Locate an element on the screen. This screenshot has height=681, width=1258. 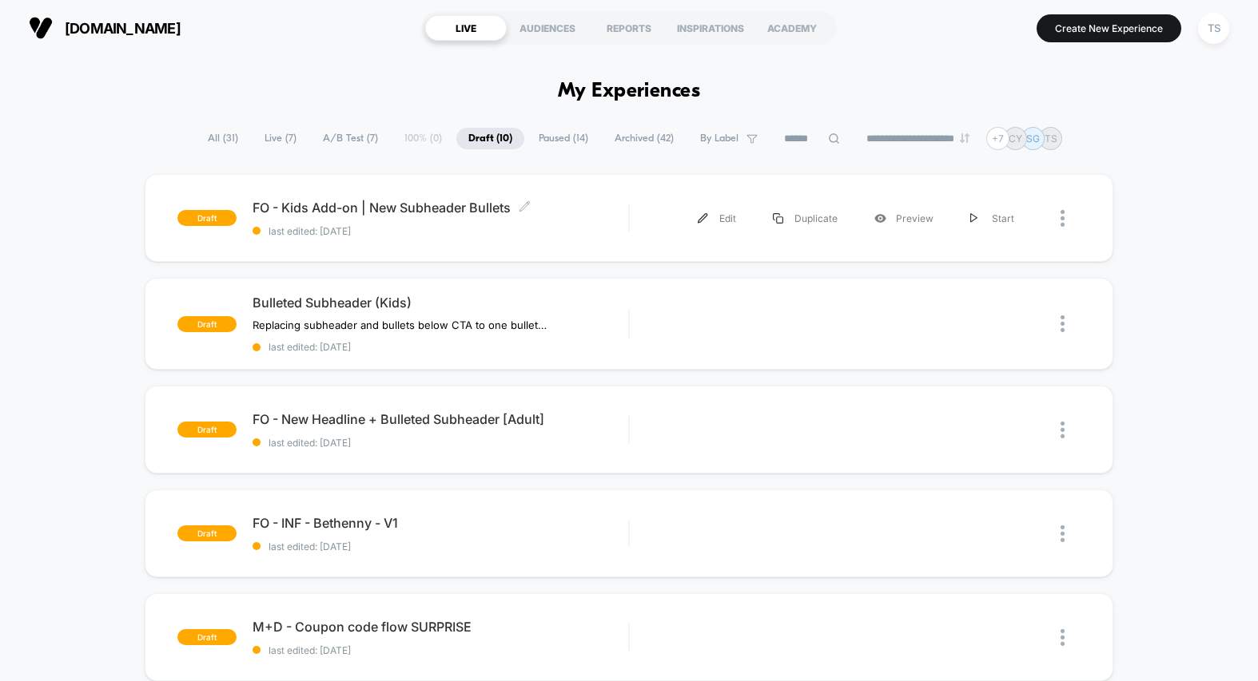
div: TS is located at coordinates (1213, 28).